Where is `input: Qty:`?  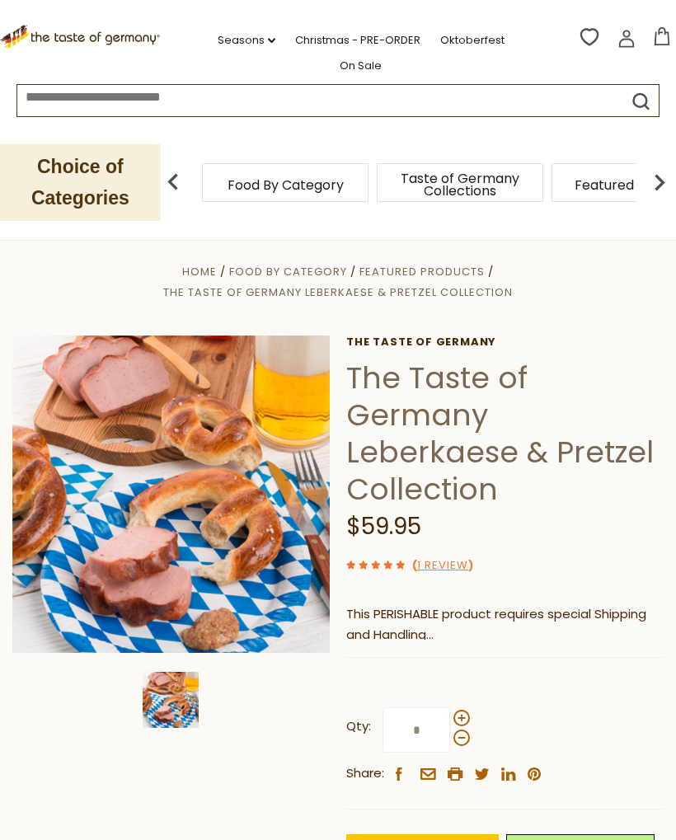
input: Qty: is located at coordinates (416, 729).